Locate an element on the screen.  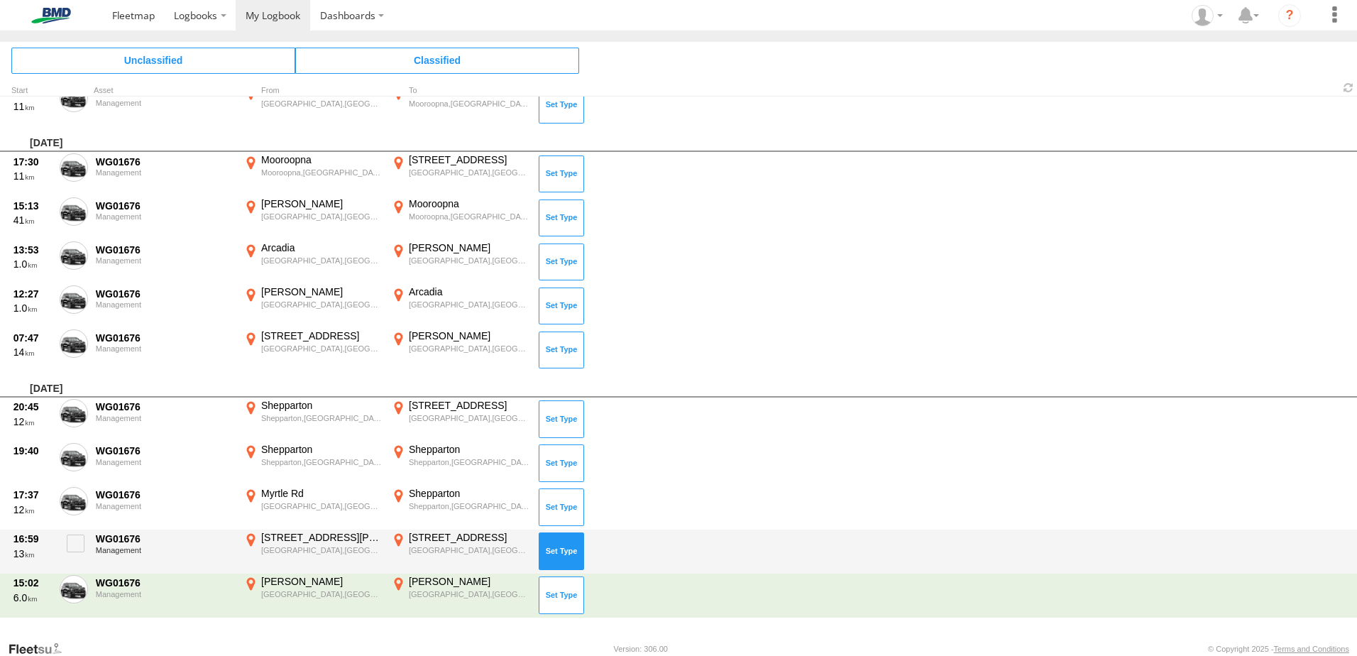
div: 16:59 is located at coordinates (33, 539).